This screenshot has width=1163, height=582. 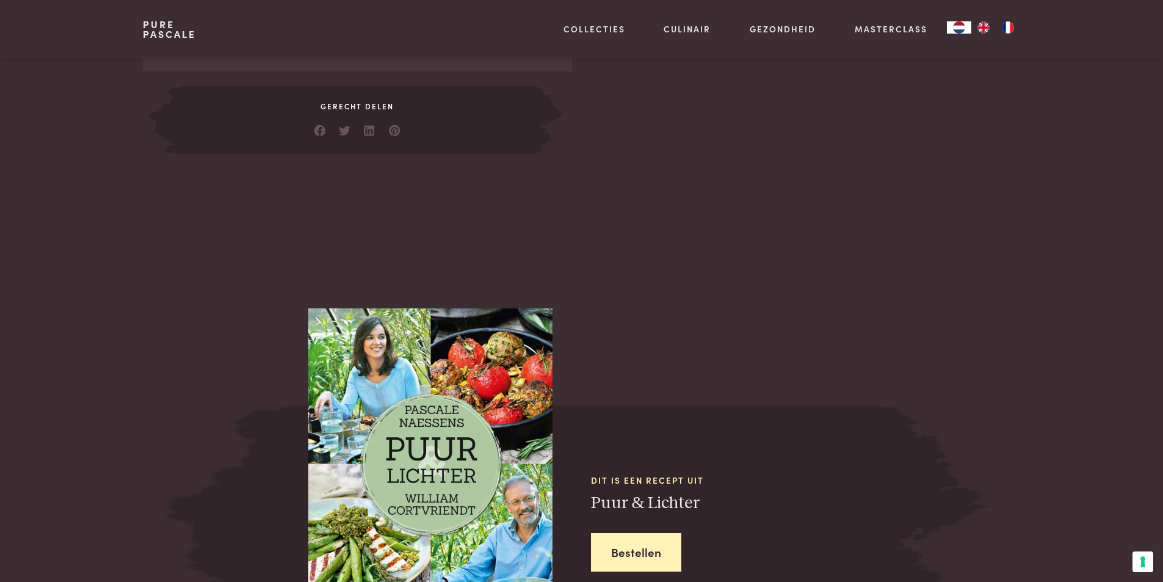 What do you see at coordinates (891, 29) in the screenshot?
I see `a: Masterclass` at bounding box center [891, 29].